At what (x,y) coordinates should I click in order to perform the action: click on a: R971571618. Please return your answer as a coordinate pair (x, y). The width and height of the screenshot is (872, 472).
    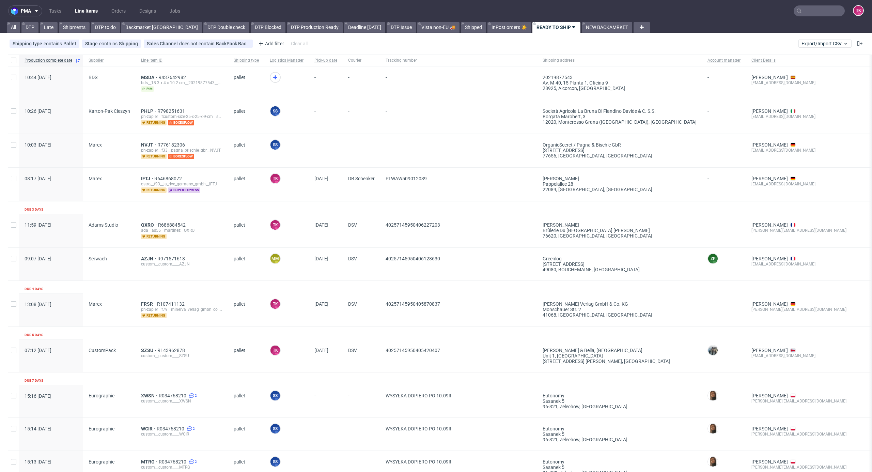
    Looking at the image, I should click on (172, 259).